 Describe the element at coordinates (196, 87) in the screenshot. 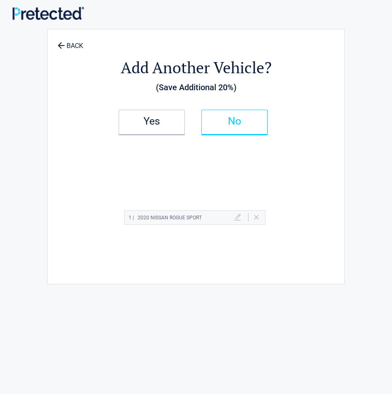

I see `h3: (Save Additional 20%)` at that location.